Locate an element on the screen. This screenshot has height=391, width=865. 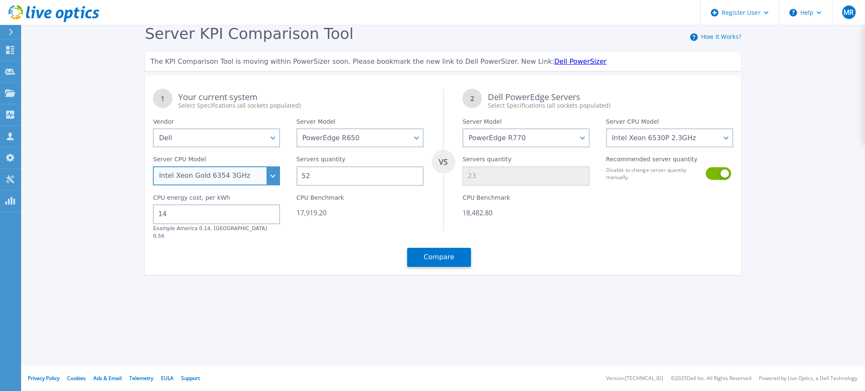
tspan: VS is located at coordinates (443, 162).